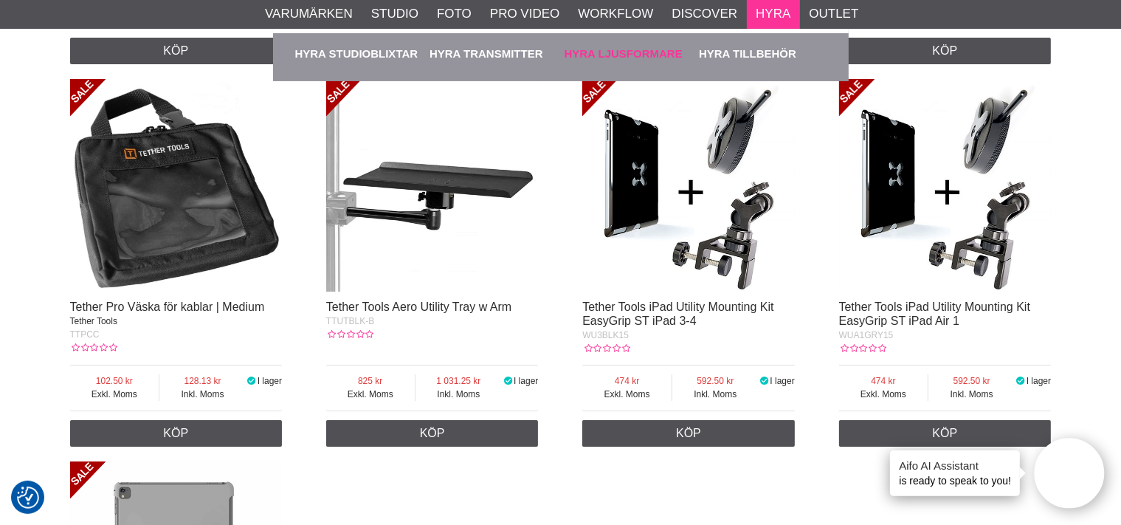  I want to click on span: WU3BLK15, so click(605, 335).